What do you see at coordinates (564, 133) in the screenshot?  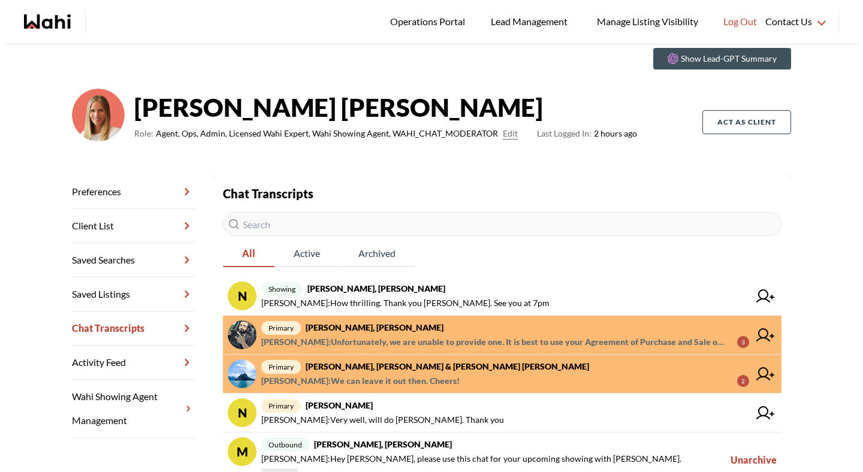 I see `span: Last Logged In:` at bounding box center [564, 133].